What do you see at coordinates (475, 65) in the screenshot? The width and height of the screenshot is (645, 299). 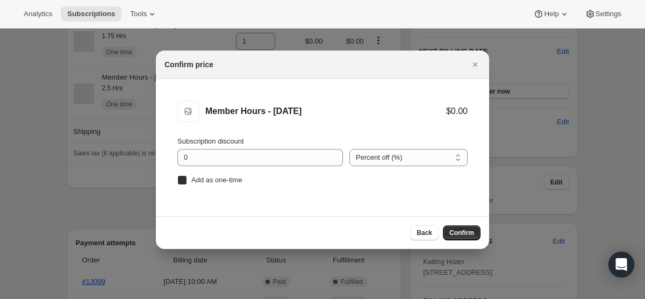 I see `button: Close` at bounding box center [475, 65].